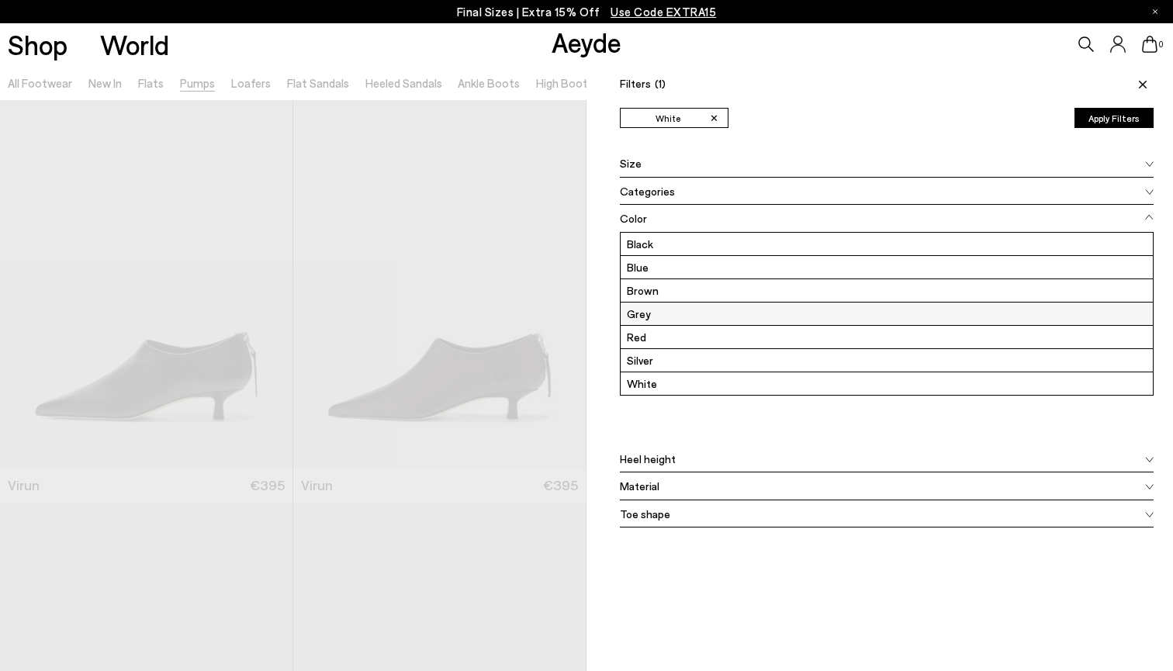  I want to click on span: Categories, so click(647, 191).